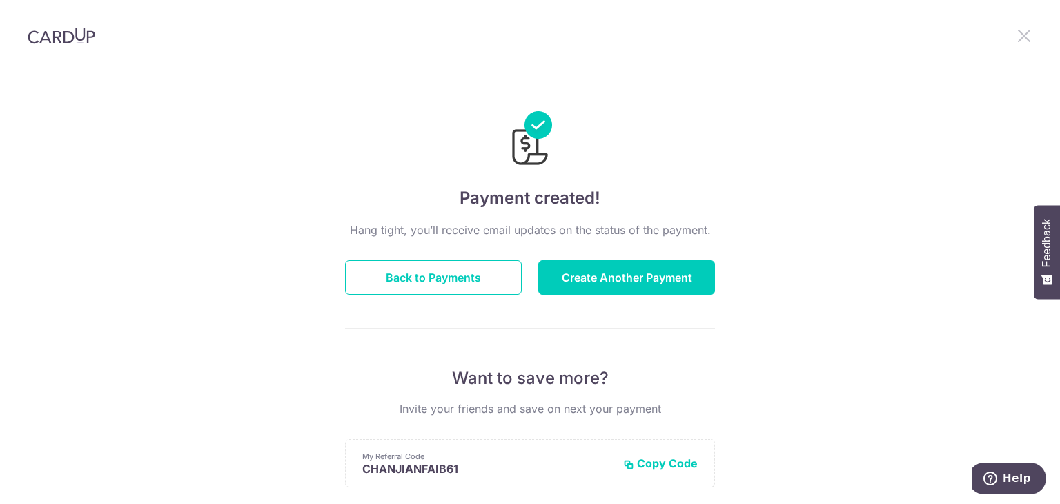 This screenshot has height=504, width=1060. I want to click on p: My Referral Code, so click(487, 456).